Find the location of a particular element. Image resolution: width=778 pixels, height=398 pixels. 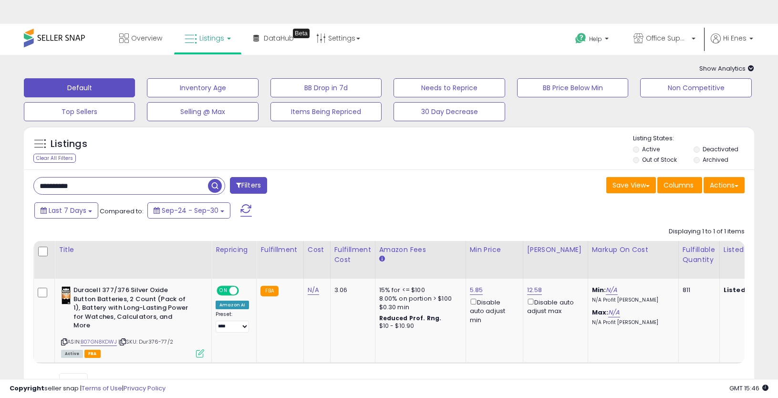

span: Help is located at coordinates (595, 39).